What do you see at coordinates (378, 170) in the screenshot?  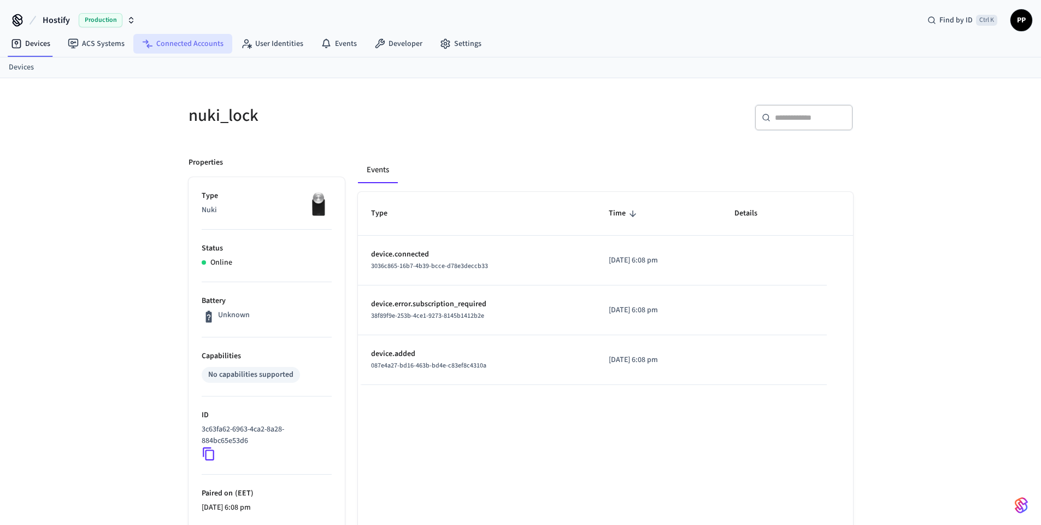 I see `button: Events` at bounding box center [378, 170].